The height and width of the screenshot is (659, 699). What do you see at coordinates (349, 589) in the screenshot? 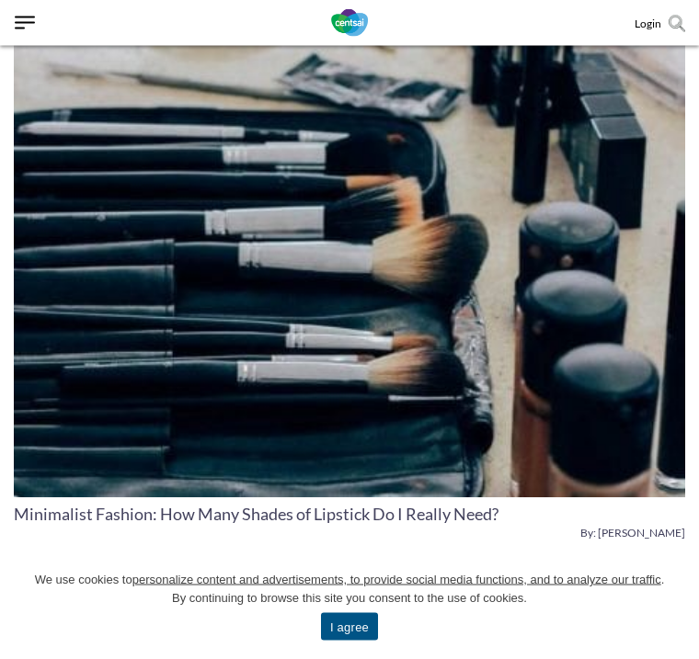
I see `span: We use cookies to . By continuing to browse this site you consent to the use of cookies.` at bounding box center [349, 589].